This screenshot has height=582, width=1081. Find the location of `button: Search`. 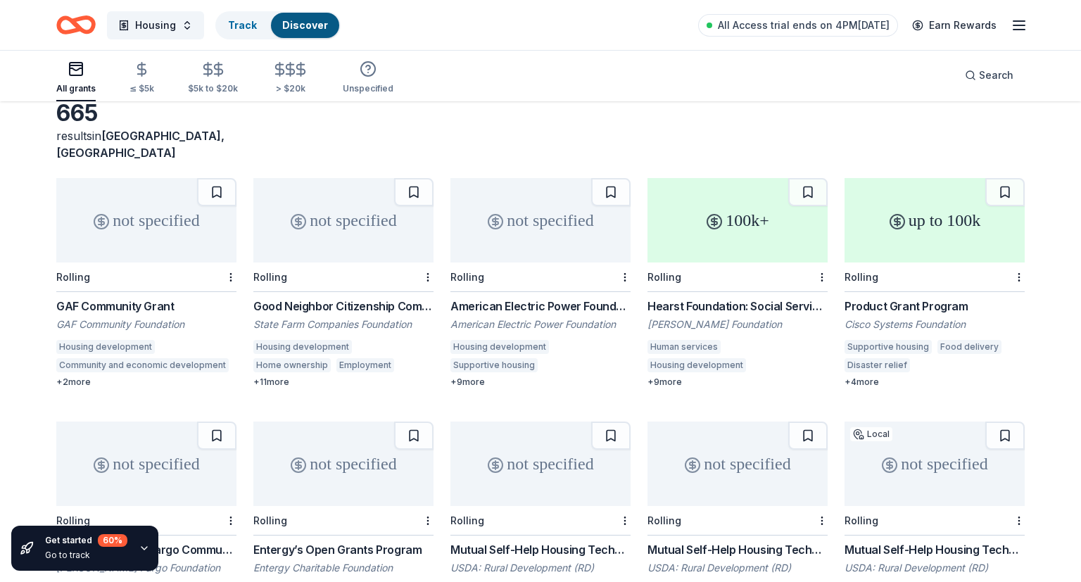

button: Search is located at coordinates (989, 75).